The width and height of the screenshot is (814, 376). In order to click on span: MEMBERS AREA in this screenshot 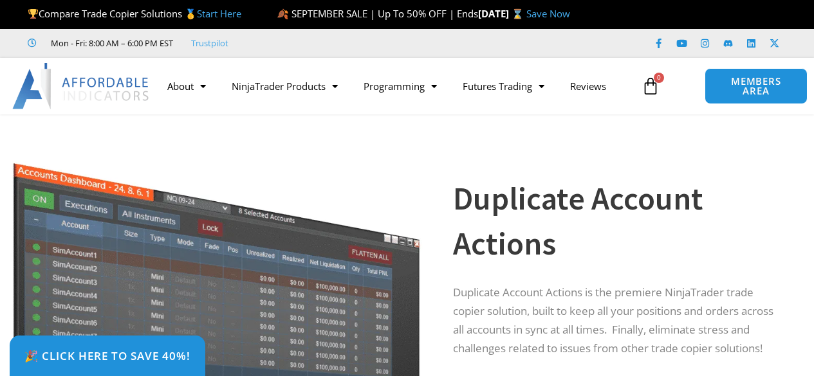, I will do `click(755, 86)`.